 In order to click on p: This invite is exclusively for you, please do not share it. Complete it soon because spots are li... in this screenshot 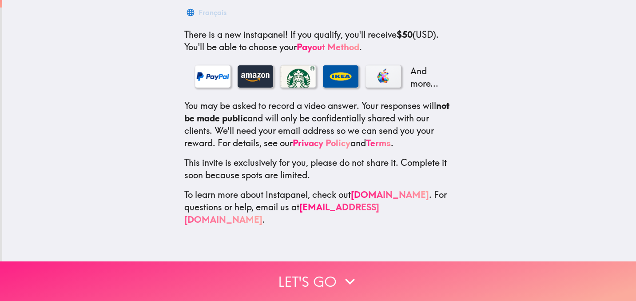, I will do `click(319, 169)`.